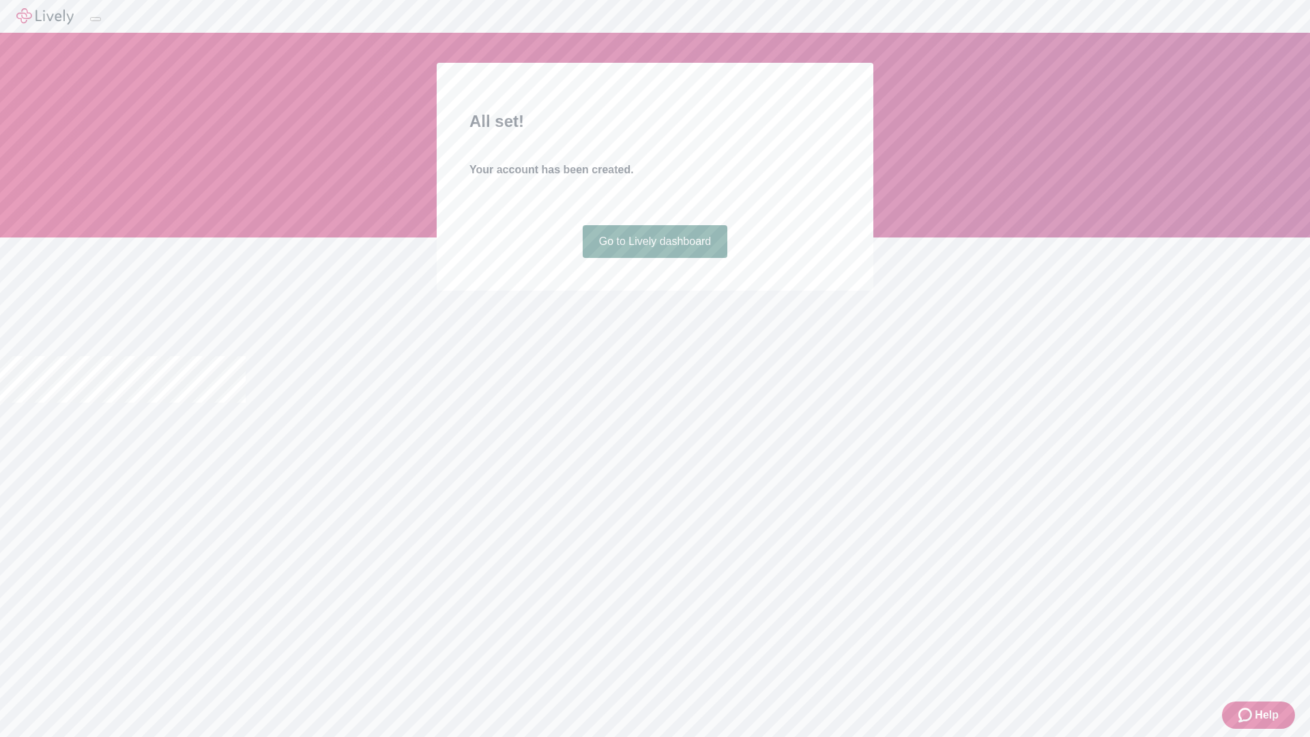 Image resolution: width=1310 pixels, height=737 pixels. Describe the element at coordinates (1266, 715) in the screenshot. I see `span: Help` at that location.